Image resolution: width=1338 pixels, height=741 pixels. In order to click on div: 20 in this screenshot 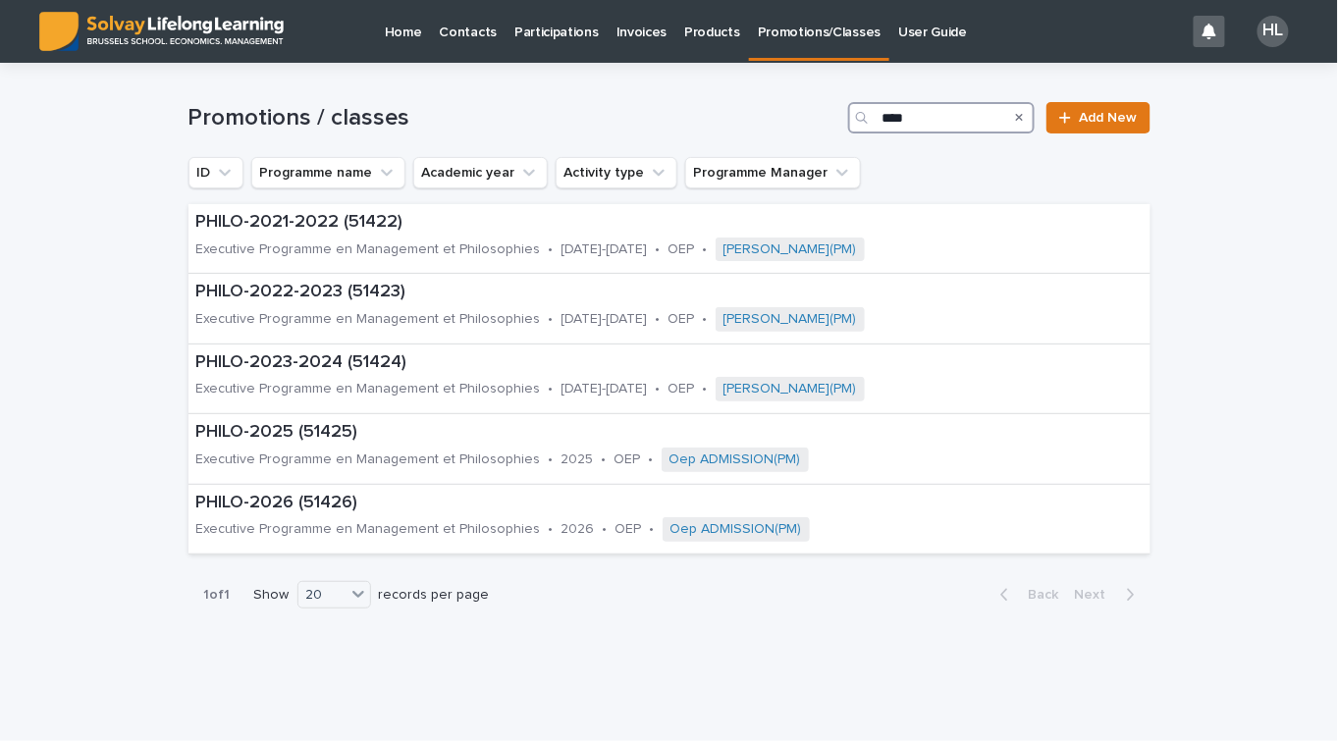, I will do `click(322, 595)`.